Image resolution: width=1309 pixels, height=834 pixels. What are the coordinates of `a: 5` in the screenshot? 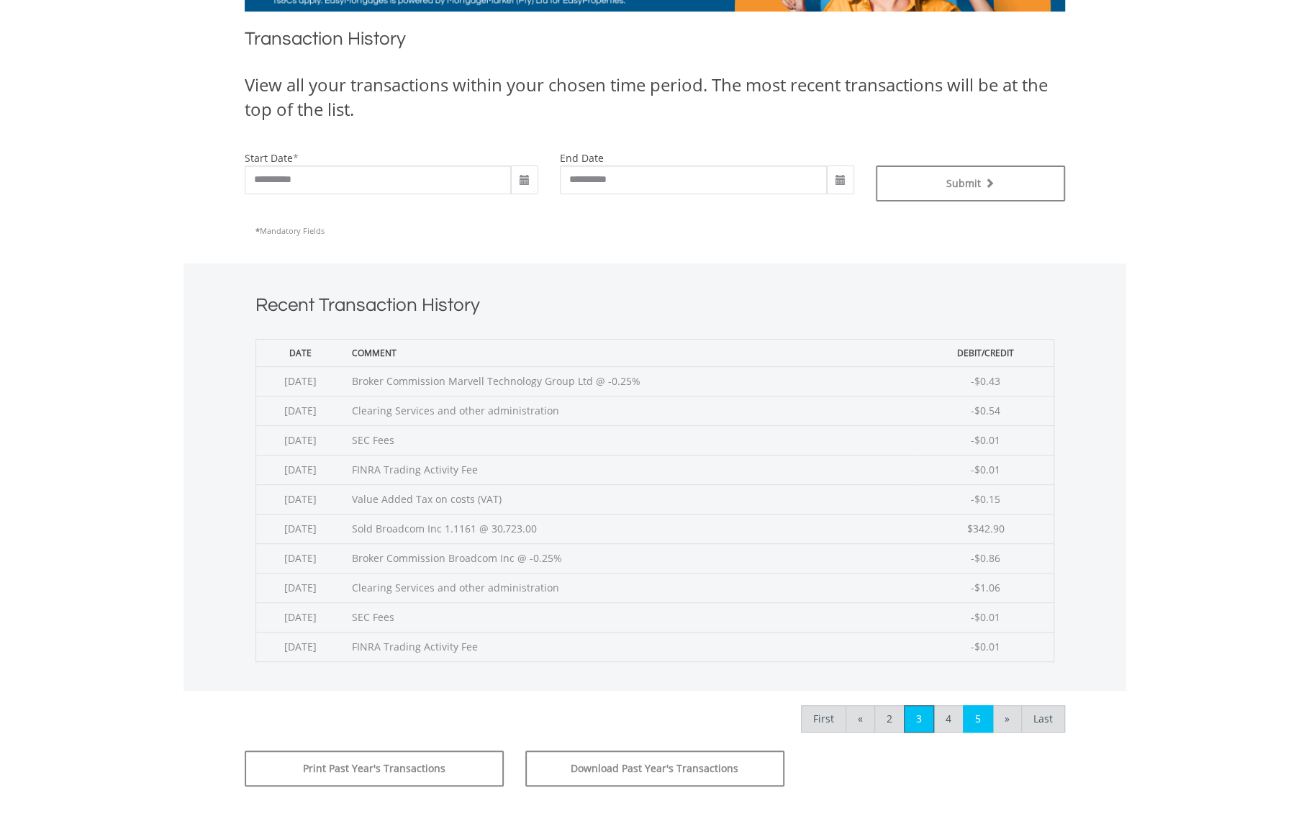 It's located at (978, 719).